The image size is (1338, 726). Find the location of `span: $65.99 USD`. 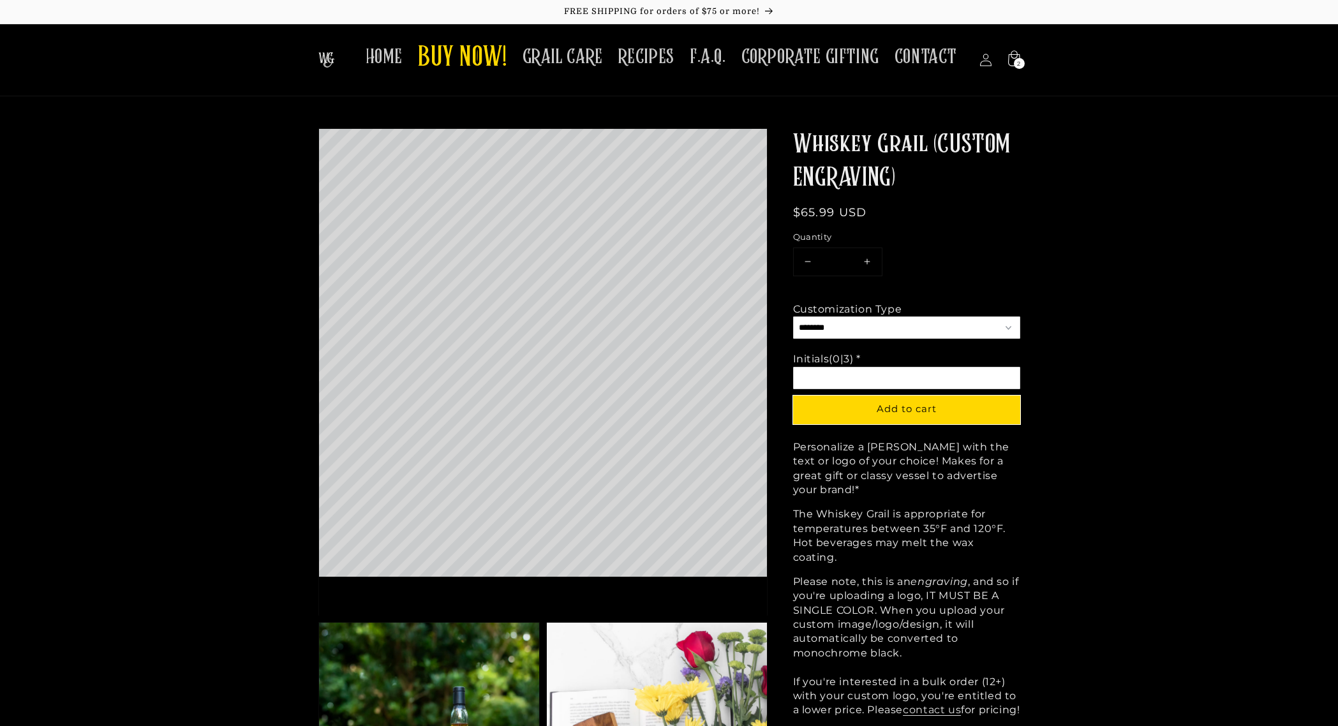

span: $65.99 USD is located at coordinates (830, 213).